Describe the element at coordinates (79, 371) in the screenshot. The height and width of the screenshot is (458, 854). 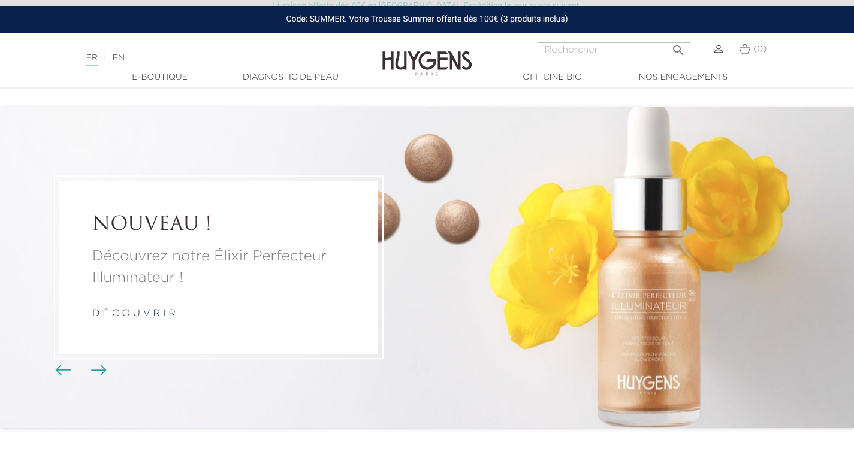
I see `div: Boutons du carrousel` at that location.